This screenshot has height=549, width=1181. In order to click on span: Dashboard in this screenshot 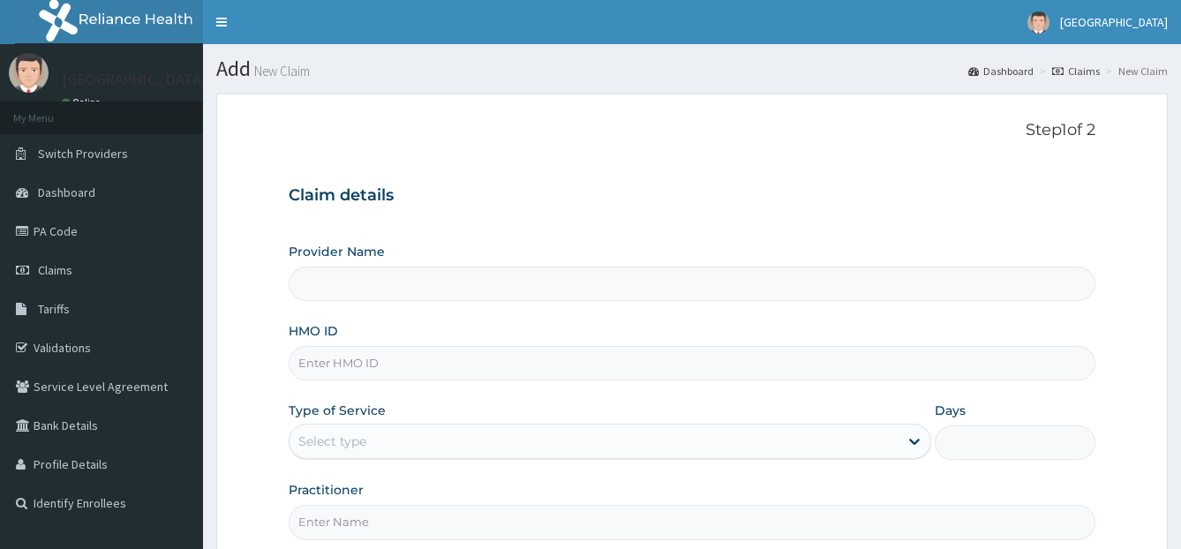, I will do `click(66, 192)`.